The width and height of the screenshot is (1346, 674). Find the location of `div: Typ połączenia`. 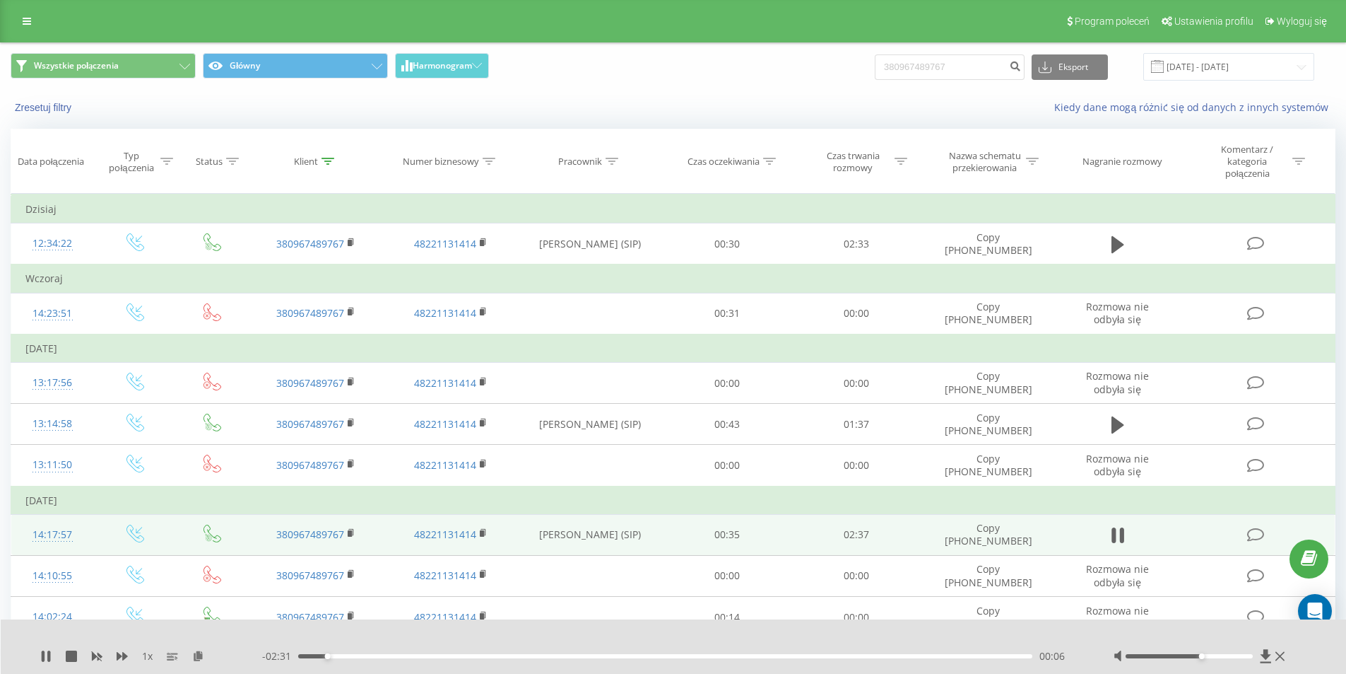

div: Typ połączenia is located at coordinates (131, 162).